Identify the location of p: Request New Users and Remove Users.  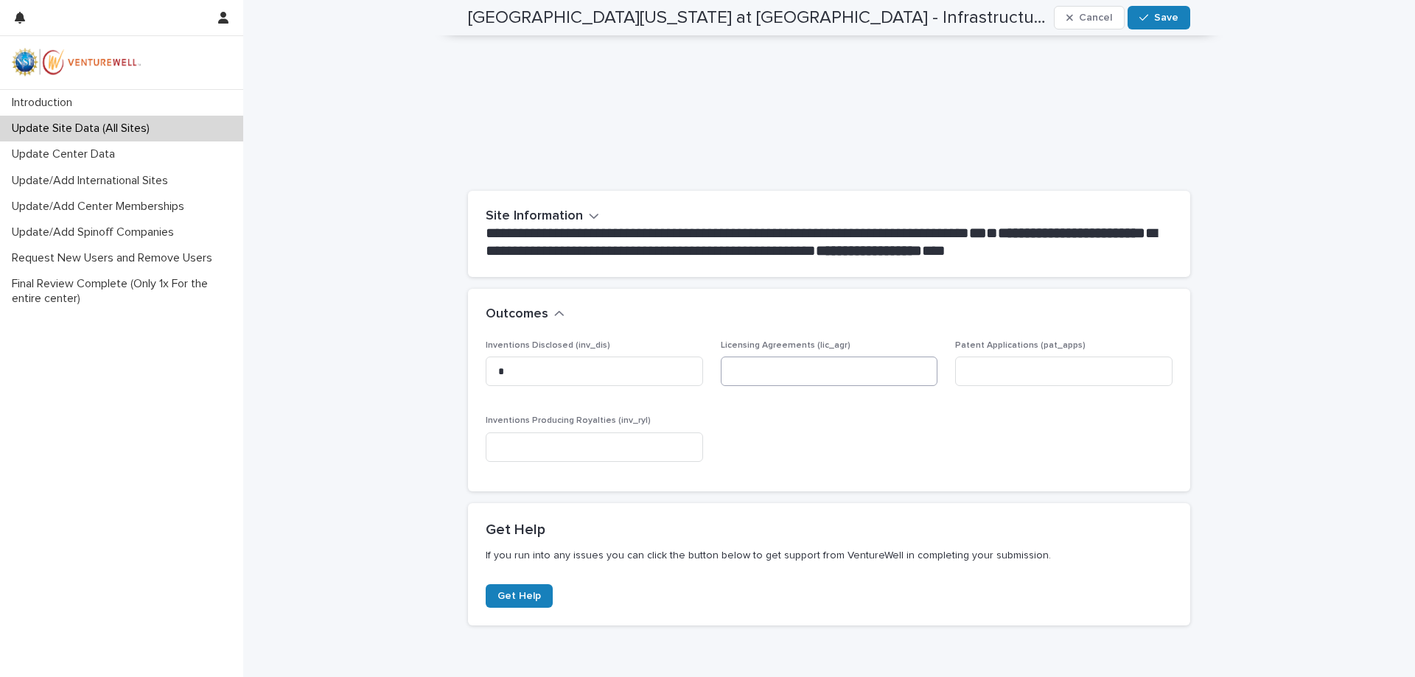
(115, 258).